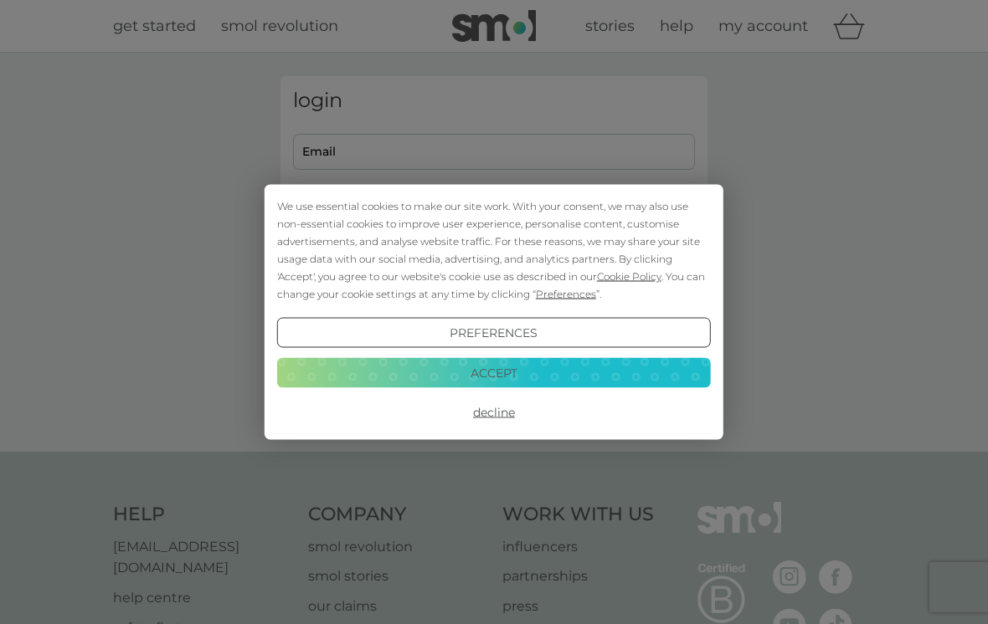 The image size is (988, 624). What do you see at coordinates (494, 372) in the screenshot?
I see `button: Accept` at bounding box center [494, 372].